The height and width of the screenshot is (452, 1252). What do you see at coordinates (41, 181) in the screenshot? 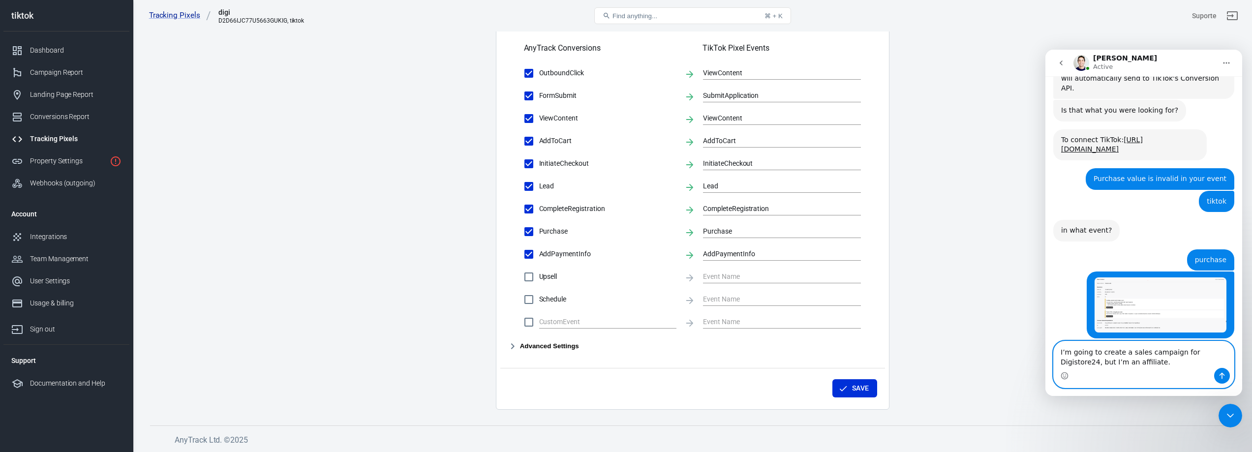
I see `div: in what event?` at bounding box center [41, 181].